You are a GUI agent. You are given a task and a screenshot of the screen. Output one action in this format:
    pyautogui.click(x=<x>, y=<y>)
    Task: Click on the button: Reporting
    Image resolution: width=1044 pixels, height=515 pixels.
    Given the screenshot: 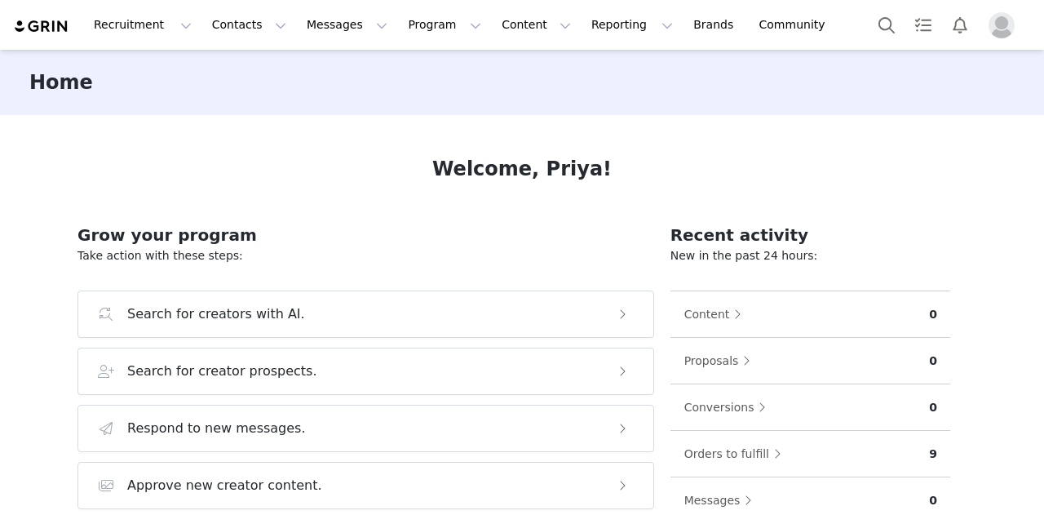 What is the action you would take?
    pyautogui.click(x=632, y=24)
    